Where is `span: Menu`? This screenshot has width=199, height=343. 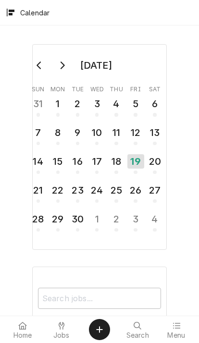 span: Menu is located at coordinates (176, 335).